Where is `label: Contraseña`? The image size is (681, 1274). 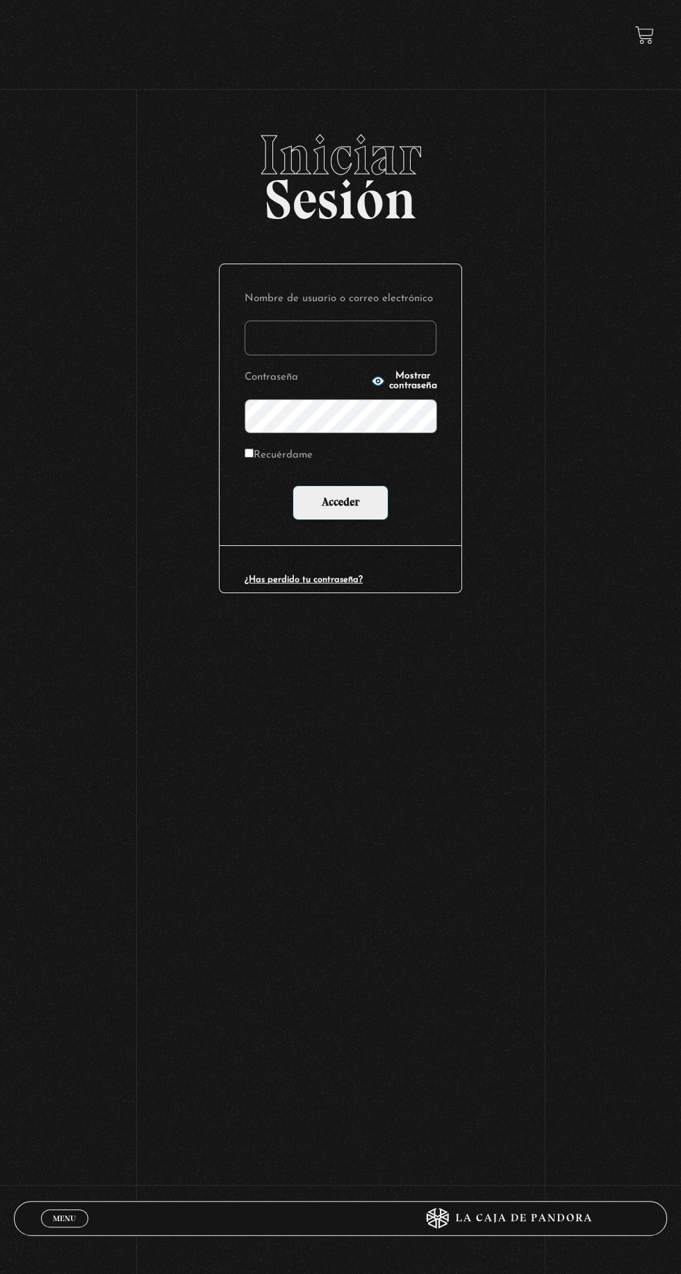 label: Contraseña is located at coordinates (306, 377).